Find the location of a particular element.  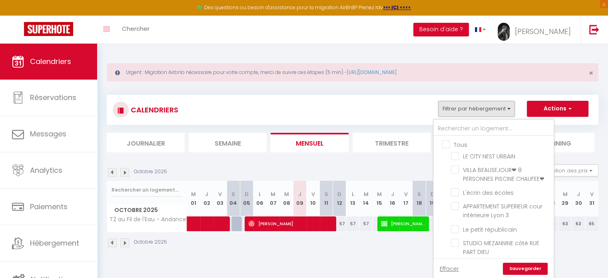

th: 03 is located at coordinates (220, 198).